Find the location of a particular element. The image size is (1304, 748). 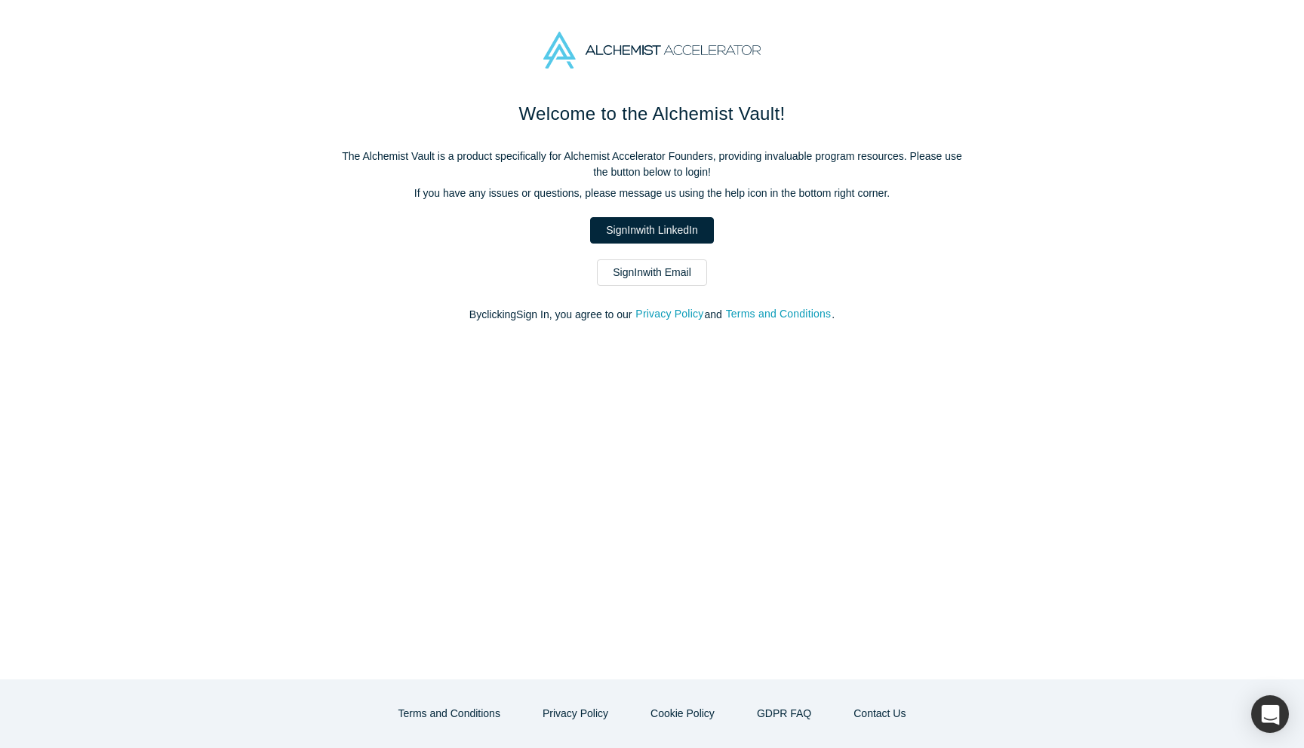

a: SignInwith Email is located at coordinates (652, 272).